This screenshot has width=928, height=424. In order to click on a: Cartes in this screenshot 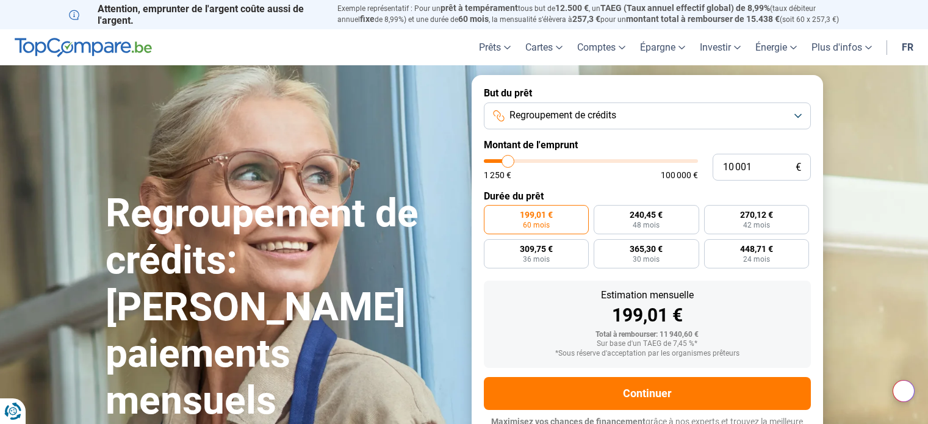, I will do `click(544, 47)`.